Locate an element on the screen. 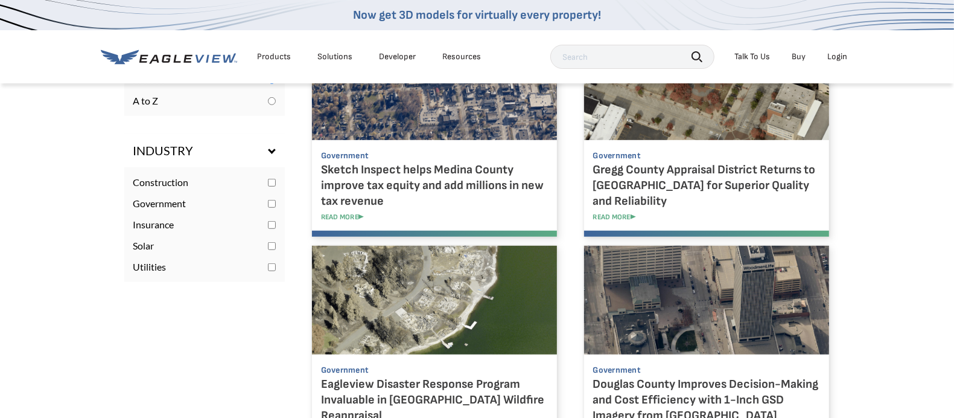 This screenshot has height=418, width=954. div: Products is located at coordinates (275, 57).